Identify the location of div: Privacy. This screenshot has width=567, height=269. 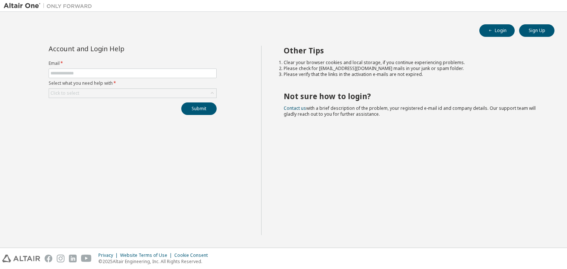
(109, 255).